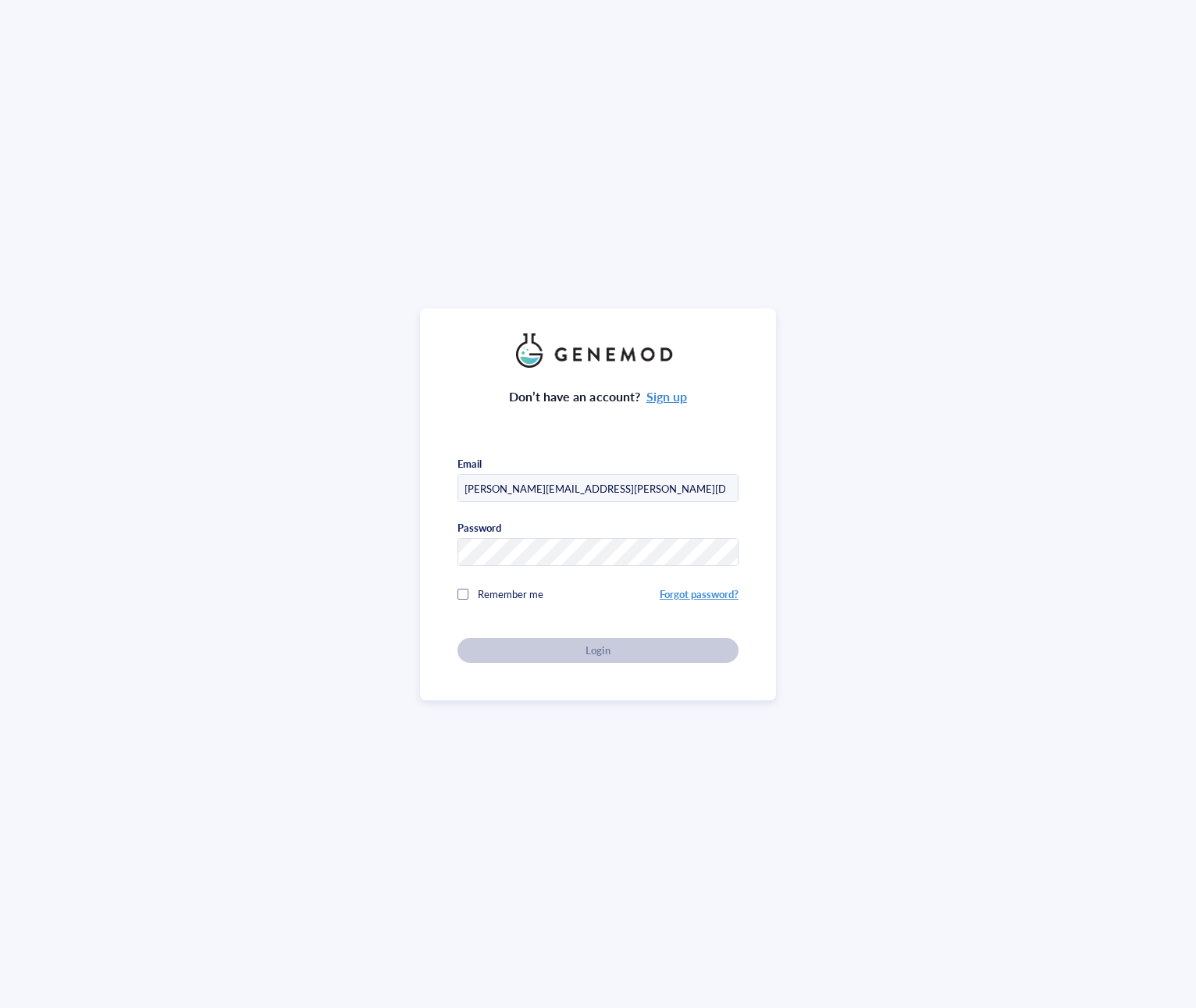 The width and height of the screenshot is (1196, 1008). Describe the element at coordinates (598, 396) in the screenshot. I see `div: Don’t have an account?` at that location.